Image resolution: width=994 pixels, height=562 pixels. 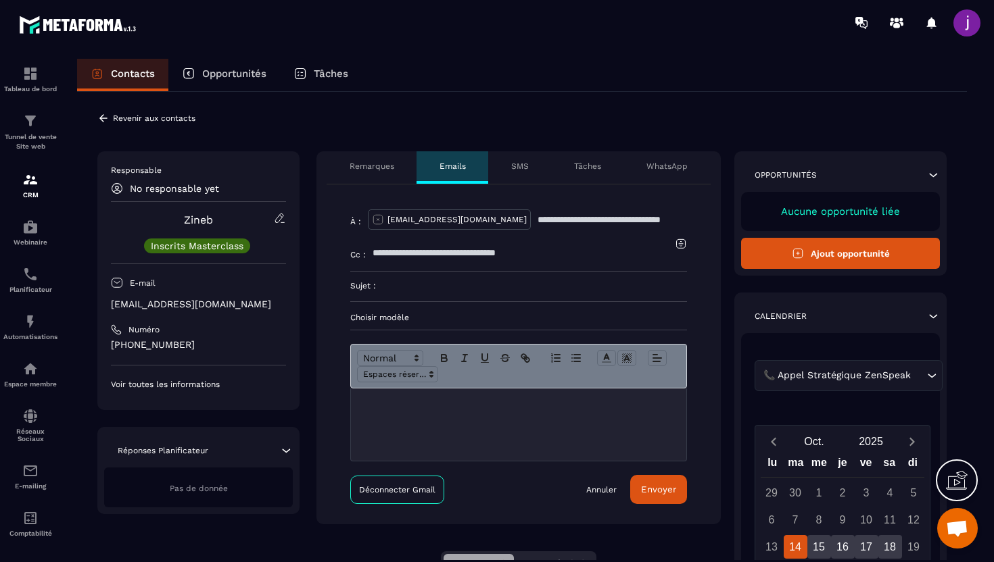 What do you see at coordinates (780, 316) in the screenshot?
I see `p: Calendrier` at bounding box center [780, 316].